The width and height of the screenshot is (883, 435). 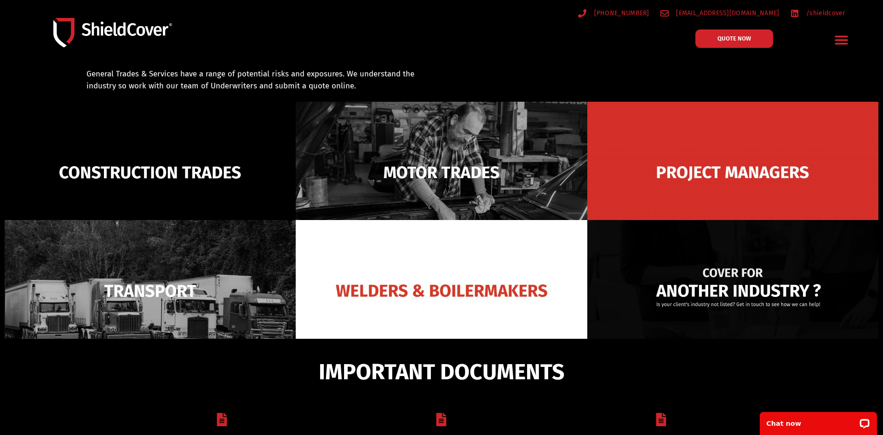 What do you see at coordinates (113, 32) in the screenshot?
I see `img: Shield-Cover-Underwriting-Australia-logo-full` at bounding box center [113, 32].